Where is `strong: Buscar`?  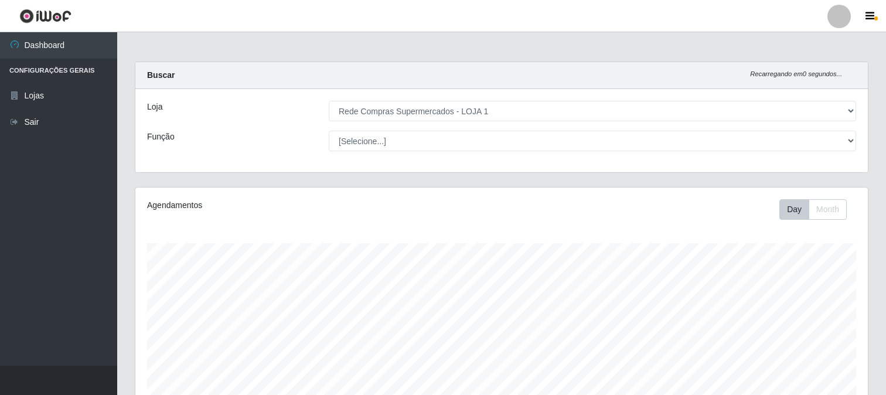
strong: Buscar is located at coordinates (160, 75).